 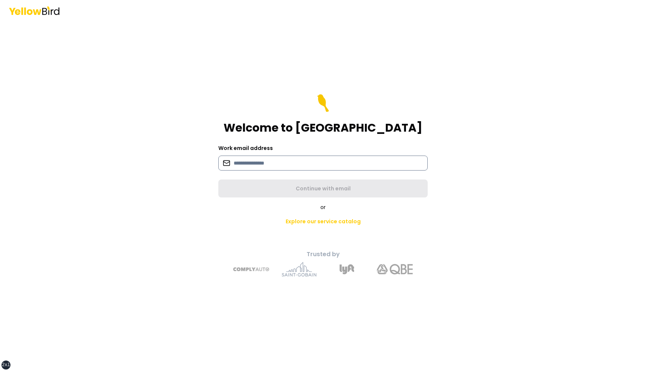 What do you see at coordinates (323, 207) in the screenshot?
I see `span: or` at bounding box center [323, 207].